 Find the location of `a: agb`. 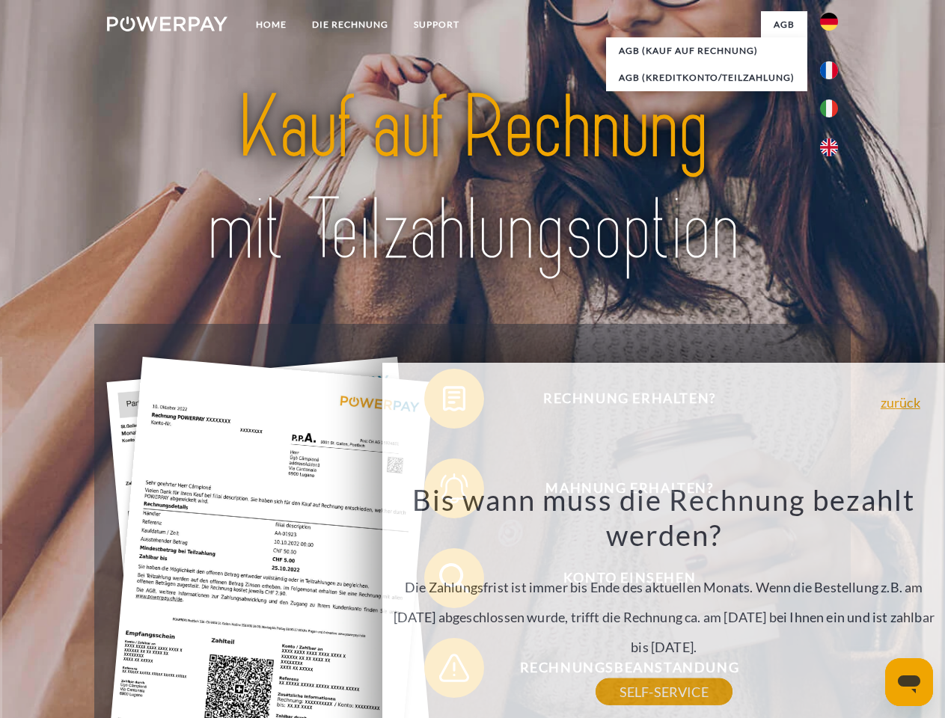

a: agb is located at coordinates (784, 25).